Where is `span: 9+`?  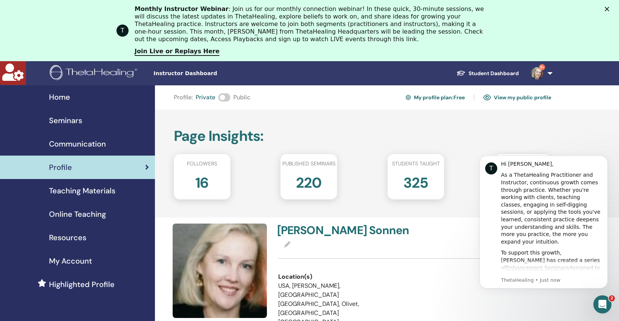
span: 9+ is located at coordinates (542, 67).